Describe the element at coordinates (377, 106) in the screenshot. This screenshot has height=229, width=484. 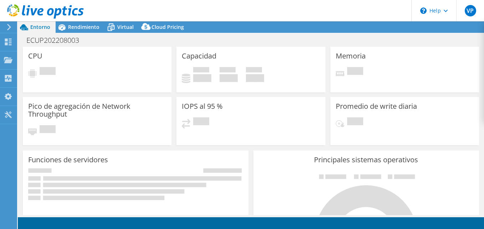
I see `h3: Promedio de write diaria` at that location.